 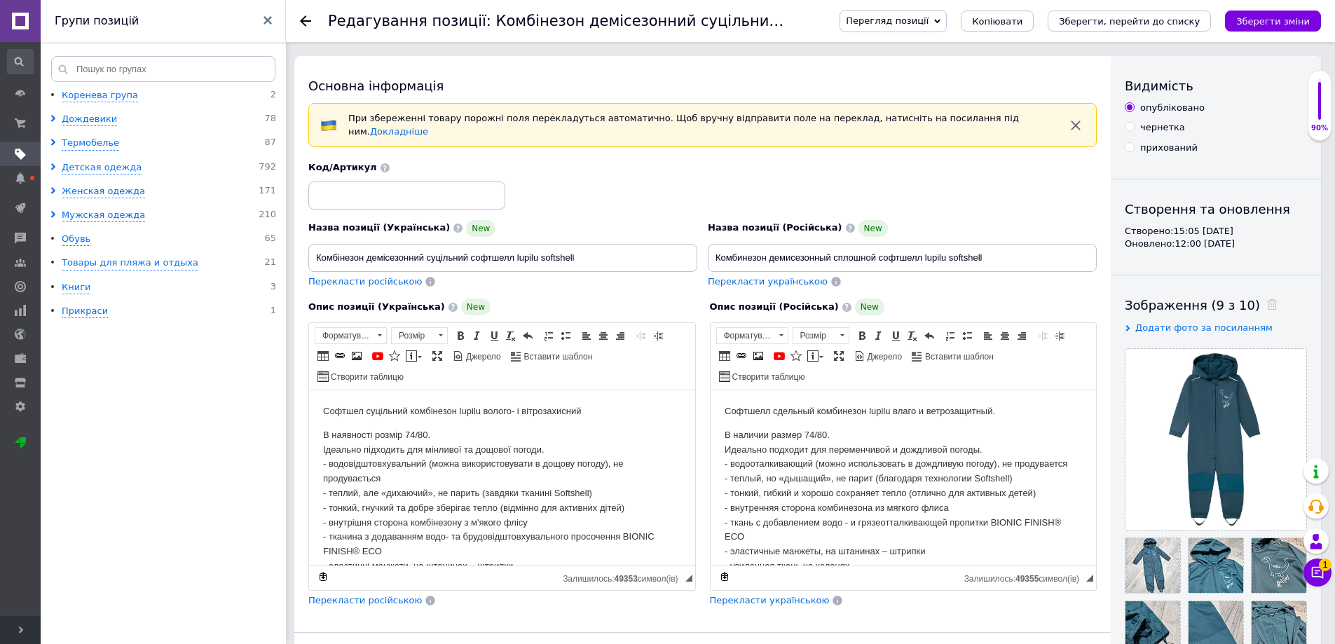 What do you see at coordinates (625, 579) in the screenshot?
I see `span: 49353` at bounding box center [625, 579].